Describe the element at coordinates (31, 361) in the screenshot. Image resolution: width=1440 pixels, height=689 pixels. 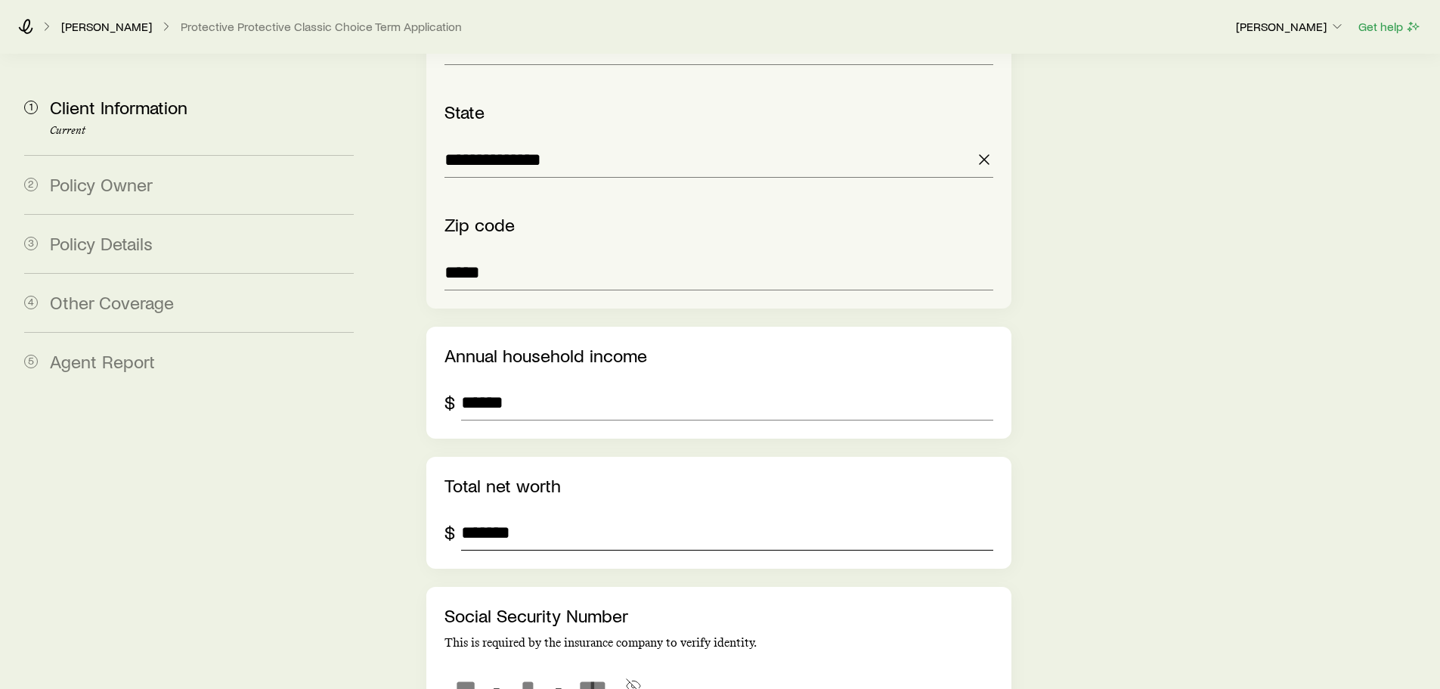
I see `span: 5` at that location.